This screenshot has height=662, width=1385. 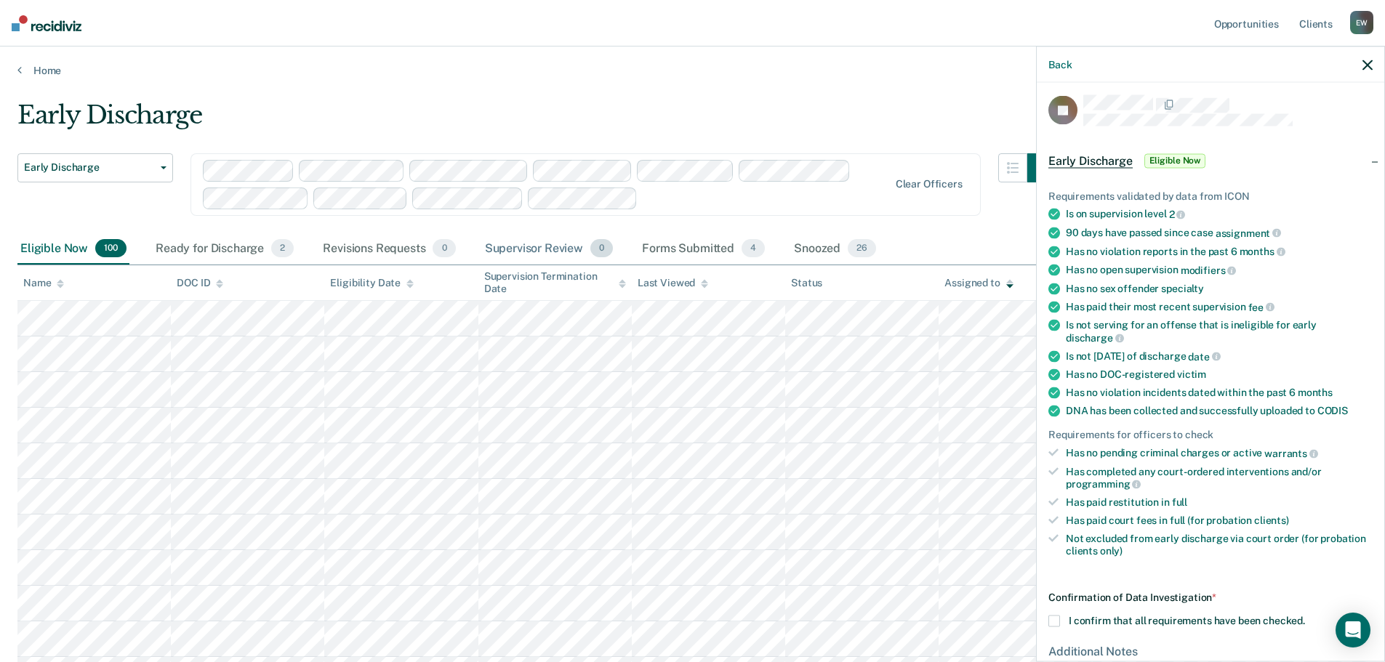 I want to click on span: clients), so click(x=1271, y=520).